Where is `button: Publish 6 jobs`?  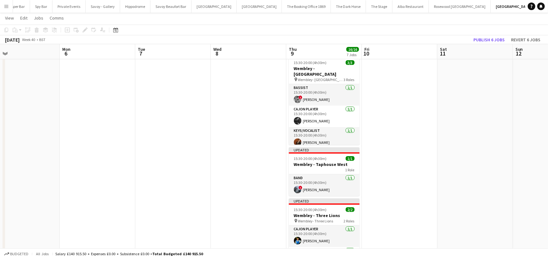 button: Publish 6 jobs is located at coordinates (489, 40).